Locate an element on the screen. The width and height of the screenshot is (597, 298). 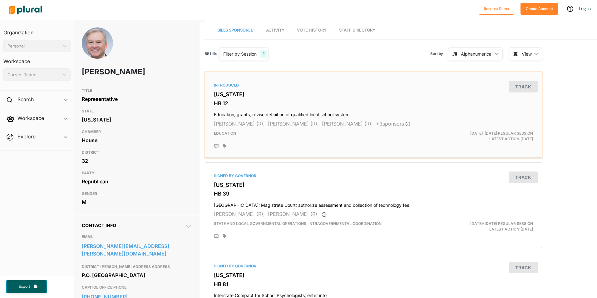
div: M is located at coordinates (137, 202).